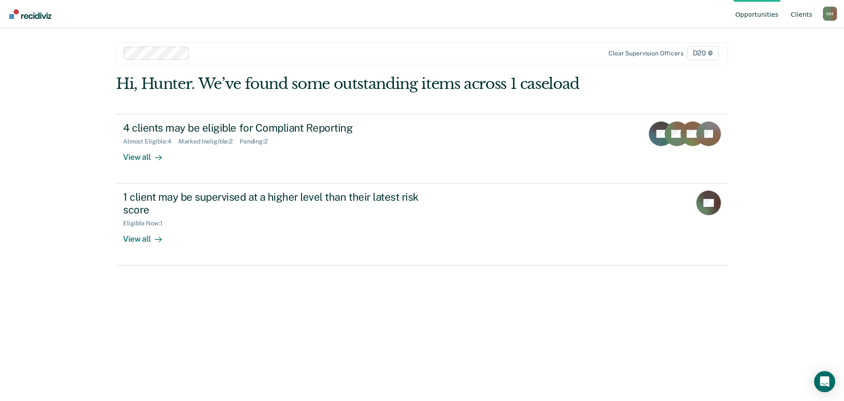  What do you see at coordinates (30, 14) in the screenshot?
I see `img: Recidiviz` at bounding box center [30, 14].